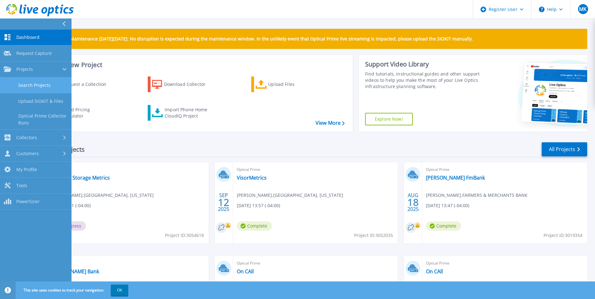 Image resolution: width=595 pixels, height=299 pixels. Describe the element at coordinates (79, 84) in the screenshot. I see `a: Request a Collection` at that location.